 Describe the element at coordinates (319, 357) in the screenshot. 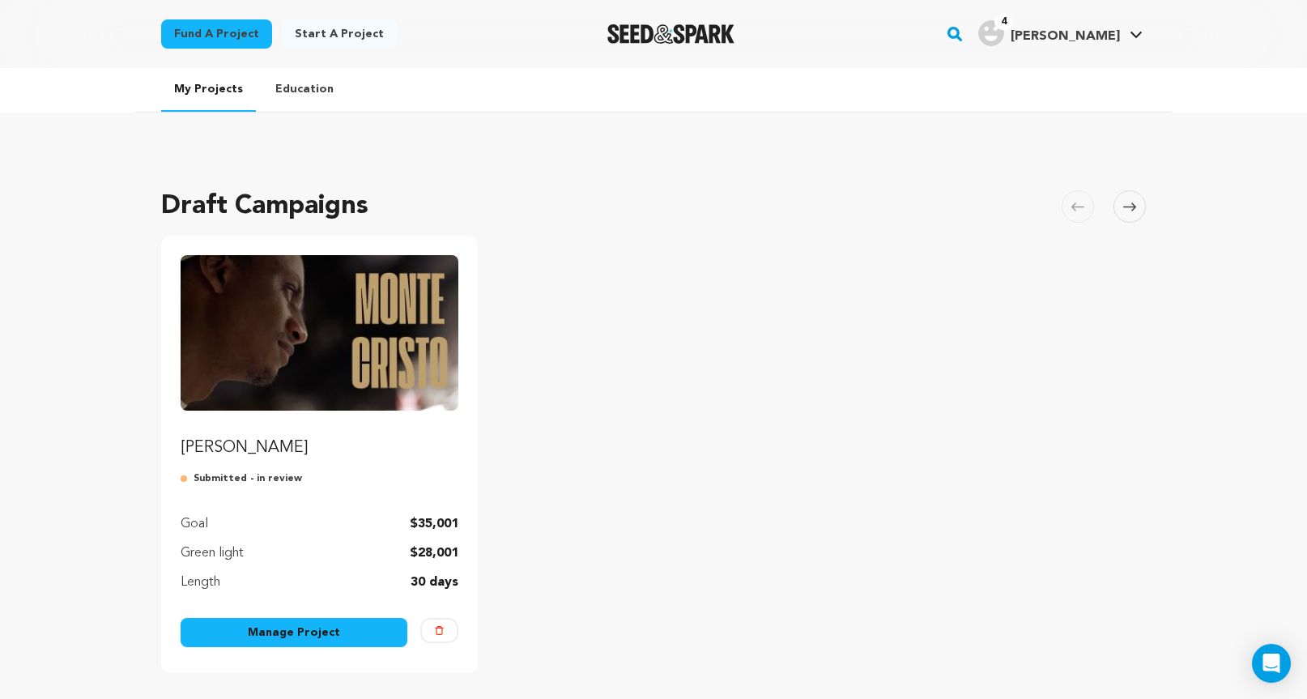

I see `a: Fund Monte Cristo` at that location.